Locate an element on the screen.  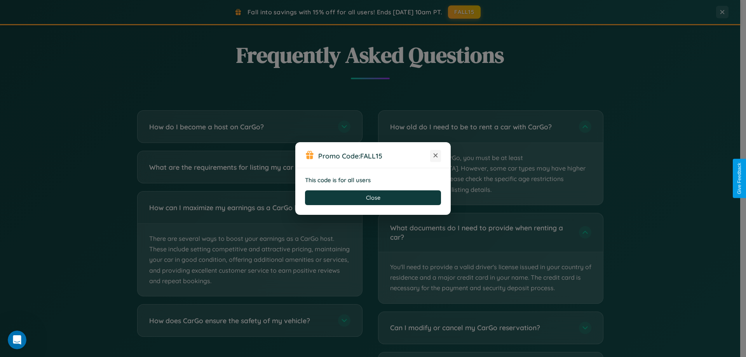
button: Close is located at coordinates (373, 198).